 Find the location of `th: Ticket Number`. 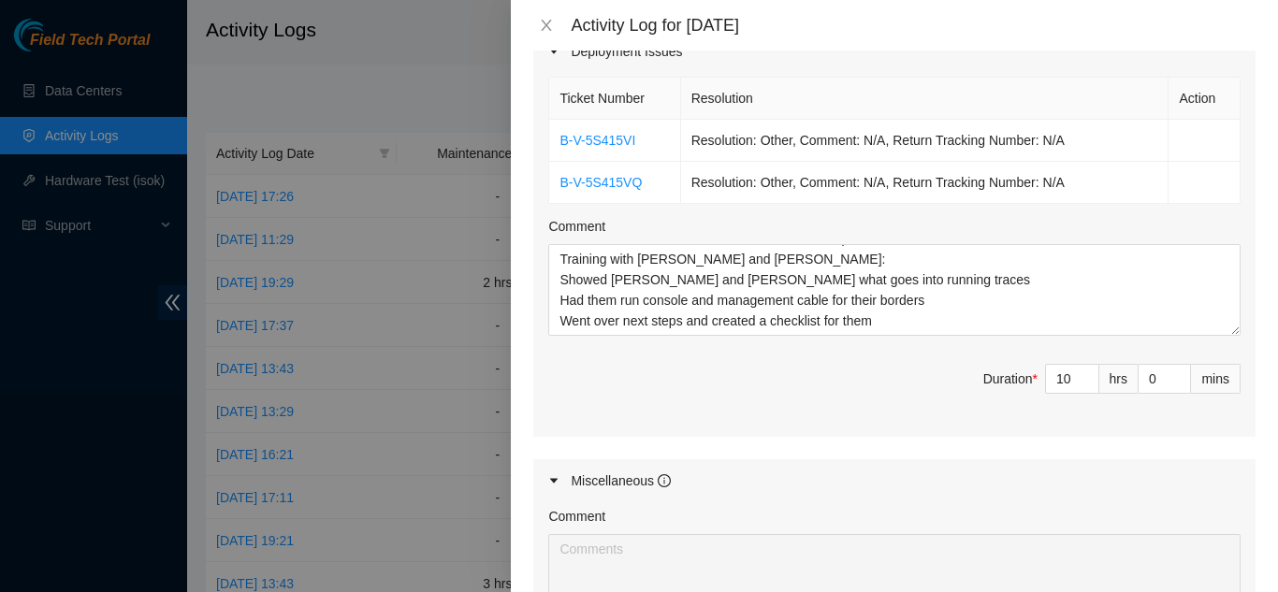

th: Ticket Number is located at coordinates (615, 98).